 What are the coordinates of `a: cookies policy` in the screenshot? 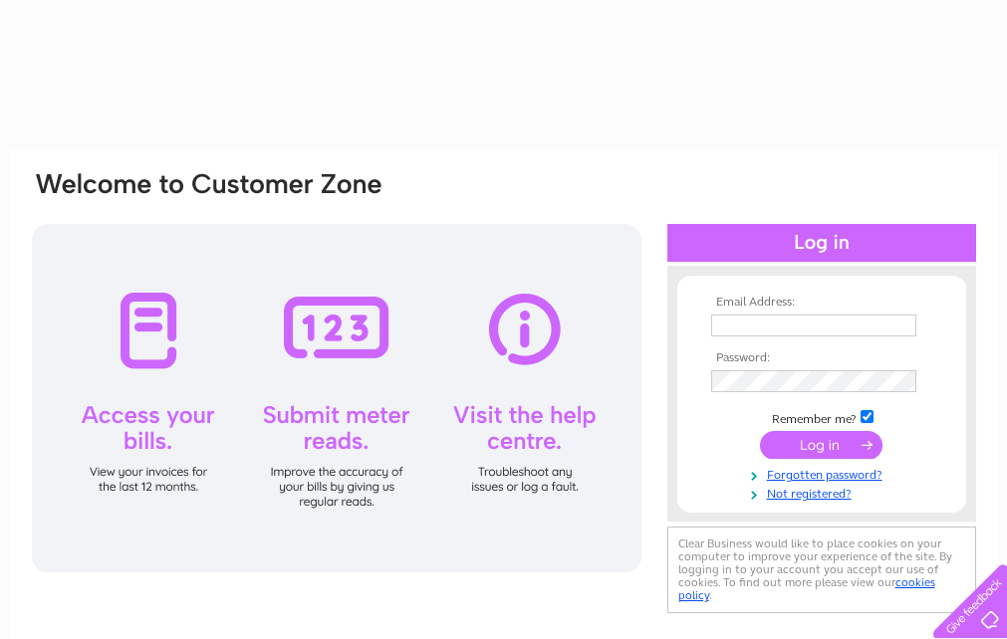 It's located at (807, 588).